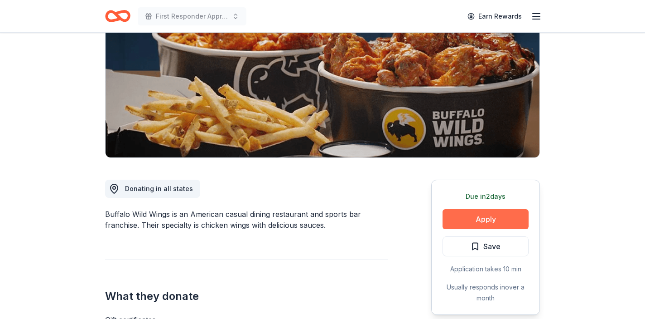  What do you see at coordinates (247, 219) in the screenshot?
I see `div: Buffalo Wild Wings is an American casual dining restaurant and sports bar franchise. Their specia...` at bounding box center [247, 219].